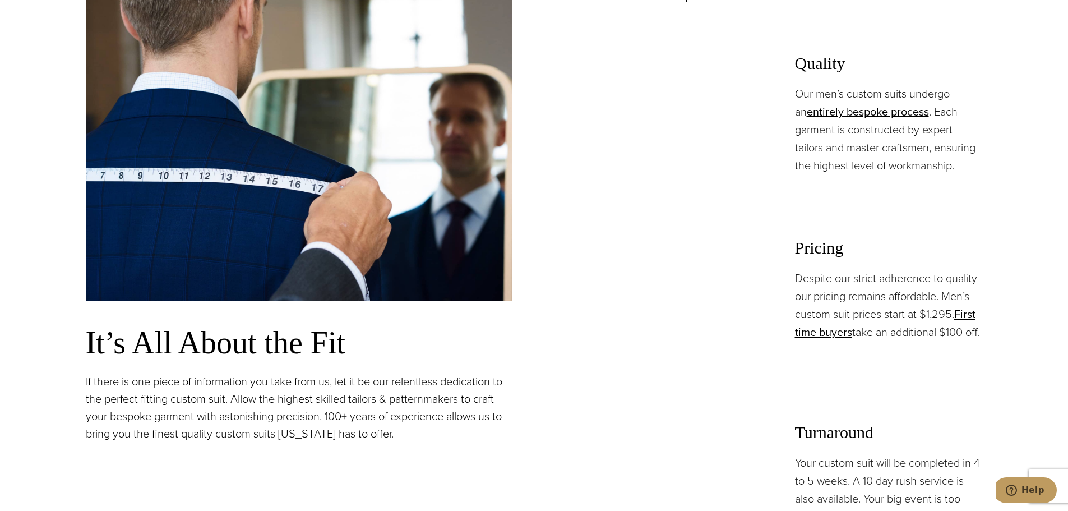 Image resolution: width=1068 pixels, height=511 pixels. I want to click on p: Despite our strict adherence to quality our pricing remains affordable. Men’s custom suit prices ..., so click(889, 305).